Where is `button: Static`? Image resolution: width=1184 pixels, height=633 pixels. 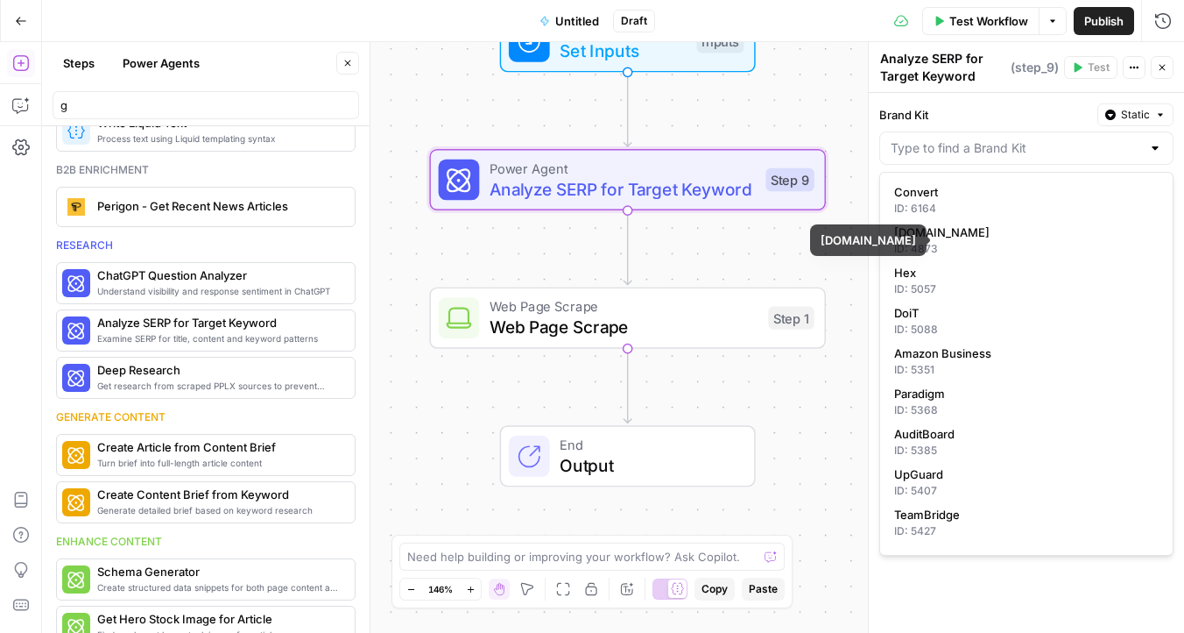
button: Static is located at coordinates (1135, 115).